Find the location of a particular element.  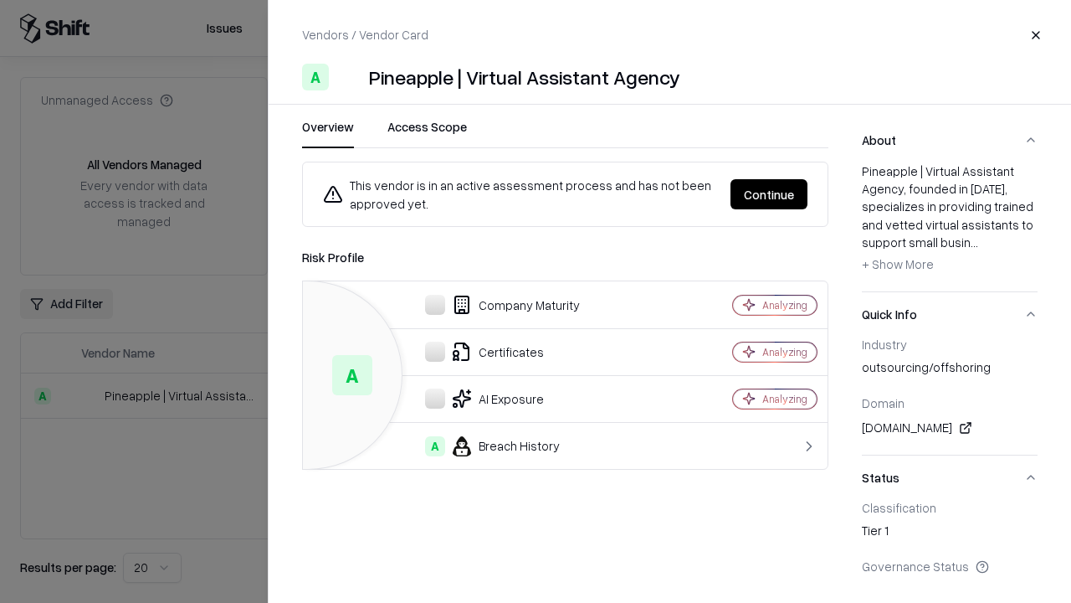

button: Quick Info is located at coordinates (950, 314).